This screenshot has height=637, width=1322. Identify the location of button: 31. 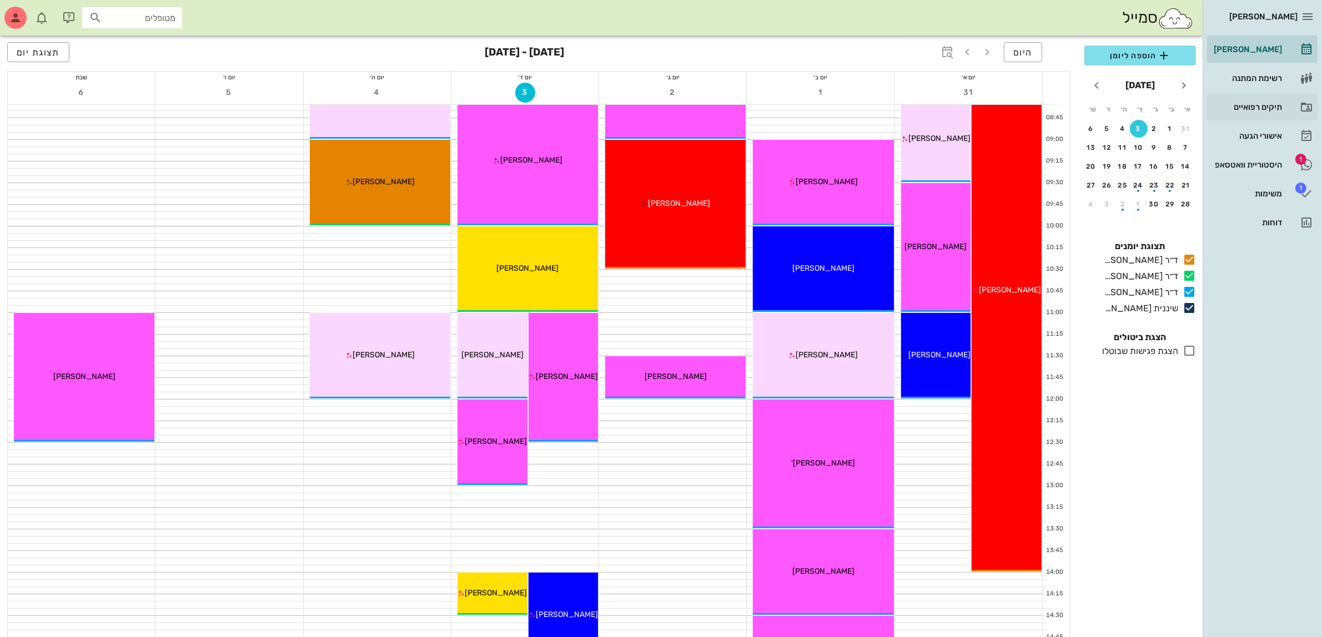
(968, 93).